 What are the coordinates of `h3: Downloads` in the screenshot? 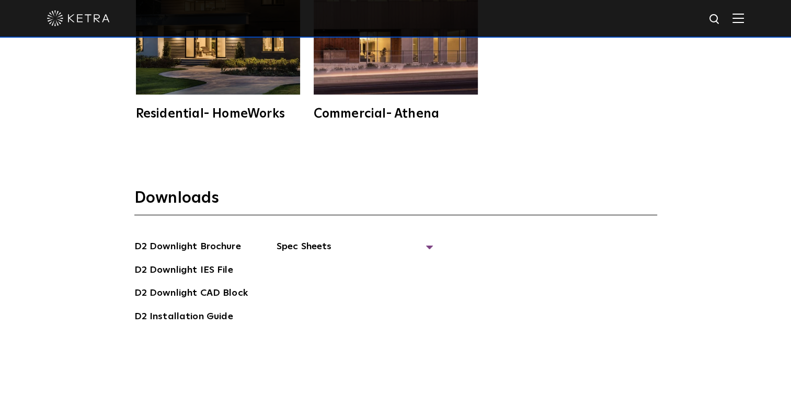 It's located at (396, 202).